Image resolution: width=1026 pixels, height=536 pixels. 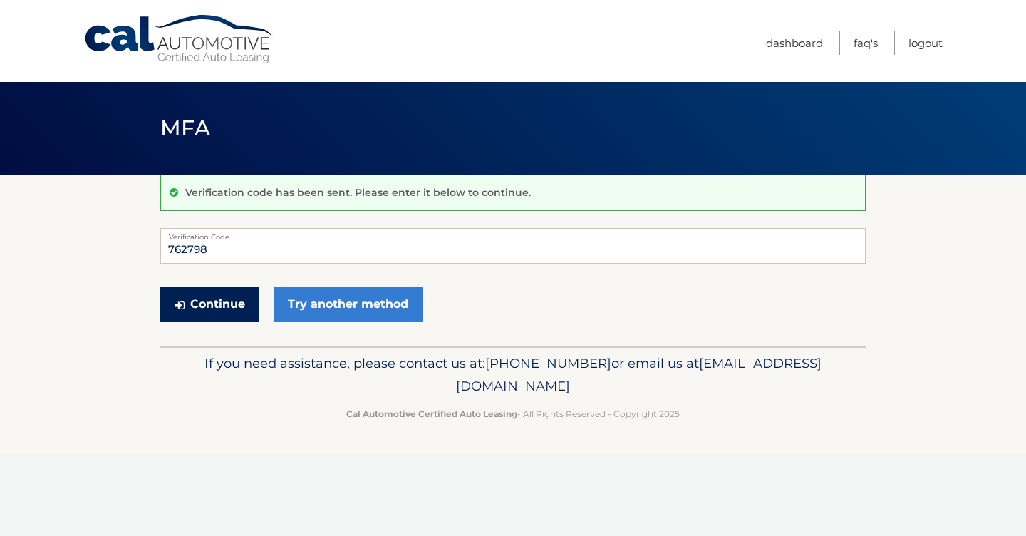 I want to click on input: Verification Code, so click(x=513, y=246).